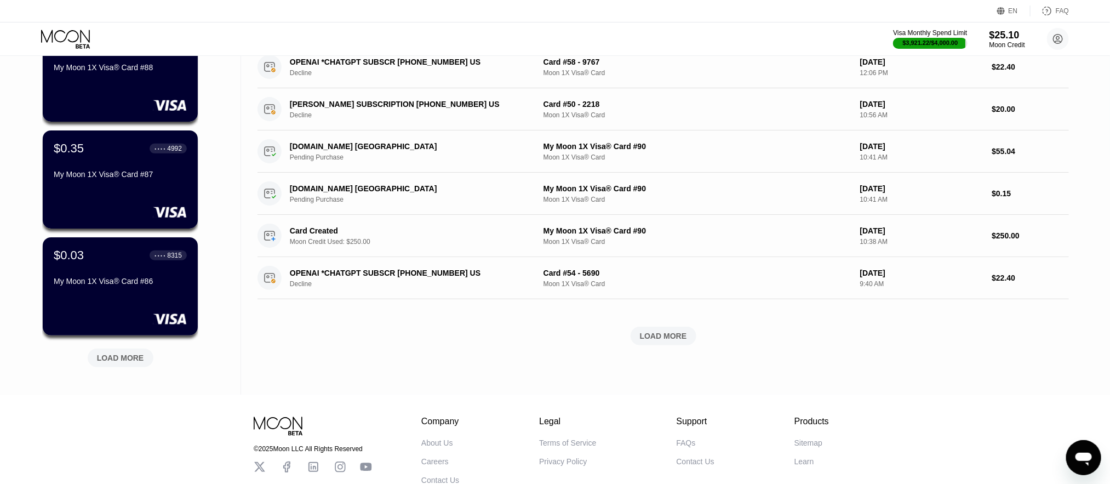 Image resolution: width=1110 pixels, height=484 pixels. I want to click on div: Careers, so click(435, 462).